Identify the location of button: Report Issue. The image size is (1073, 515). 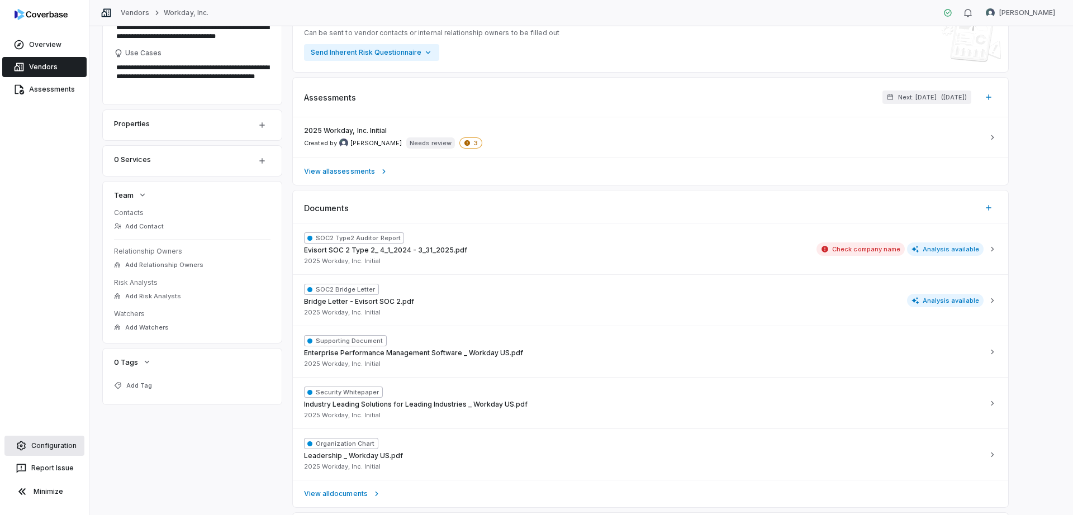
(44, 468).